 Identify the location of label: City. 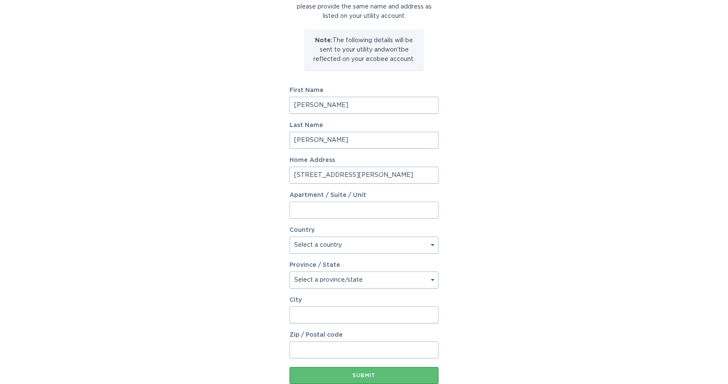
(364, 300).